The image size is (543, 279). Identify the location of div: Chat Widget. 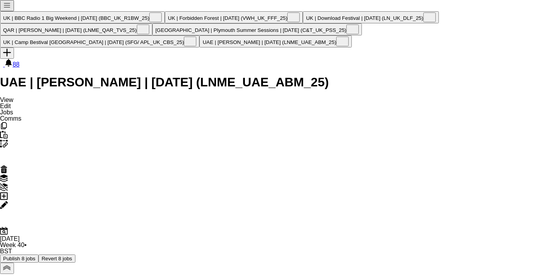
(524, 260).